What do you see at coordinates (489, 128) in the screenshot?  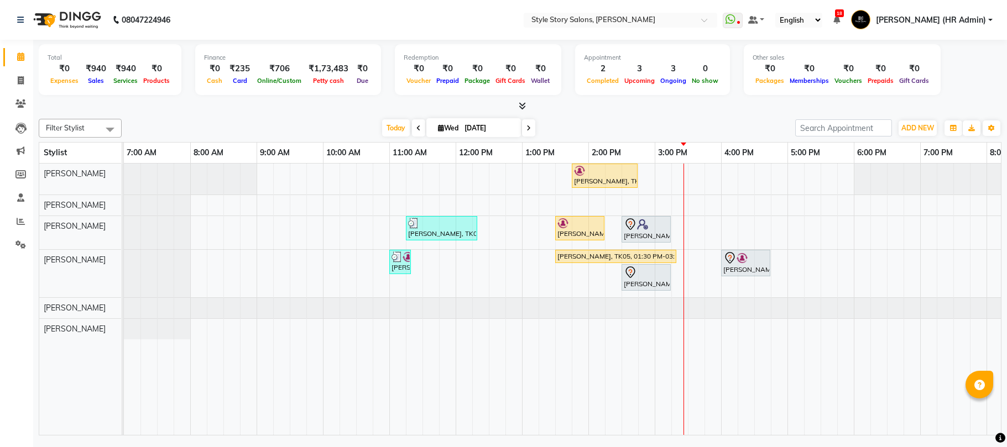 I see `input: 2025-09-03` at bounding box center [489, 128].